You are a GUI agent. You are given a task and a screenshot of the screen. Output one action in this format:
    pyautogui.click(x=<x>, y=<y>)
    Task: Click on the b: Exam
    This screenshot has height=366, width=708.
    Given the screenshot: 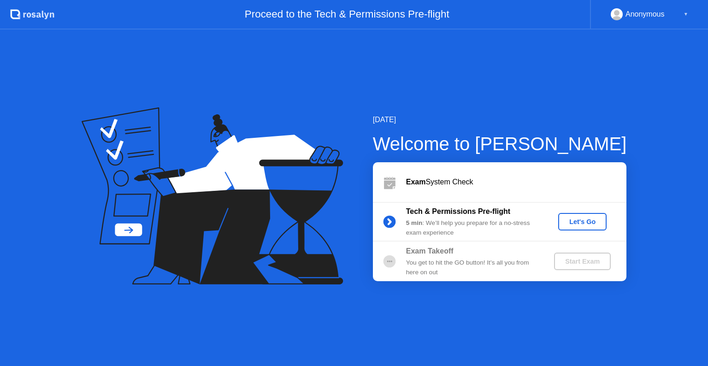 What is the action you would take?
    pyautogui.click(x=415, y=181)
    